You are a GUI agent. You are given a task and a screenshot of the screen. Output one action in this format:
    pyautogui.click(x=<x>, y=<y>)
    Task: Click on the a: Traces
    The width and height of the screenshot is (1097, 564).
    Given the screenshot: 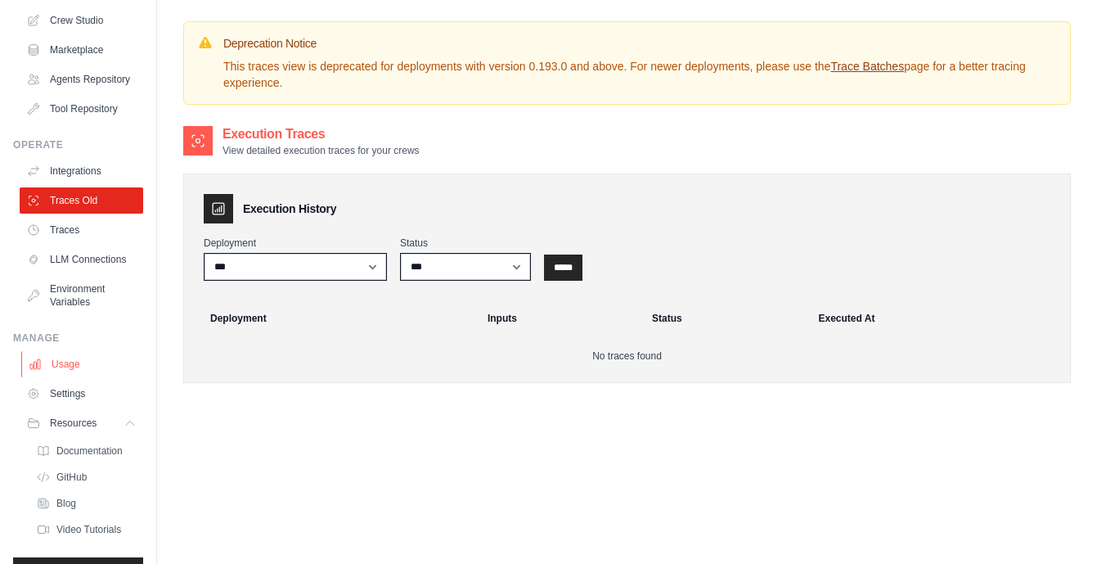 What is the action you would take?
    pyautogui.click(x=81, y=230)
    